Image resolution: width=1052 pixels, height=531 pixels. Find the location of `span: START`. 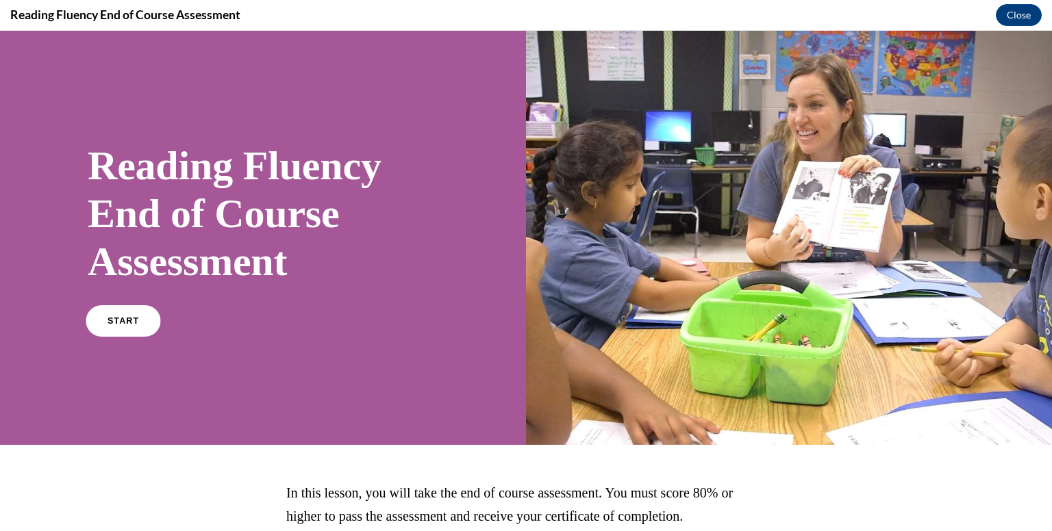

span: START is located at coordinates (123, 290).